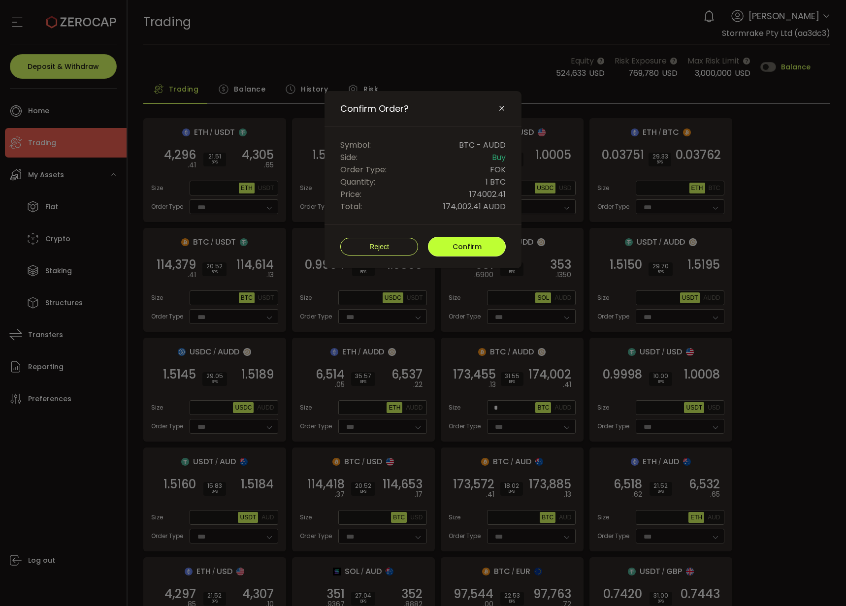  Describe the element at coordinates (496, 182) in the screenshot. I see `span: 1 BTC` at that location.